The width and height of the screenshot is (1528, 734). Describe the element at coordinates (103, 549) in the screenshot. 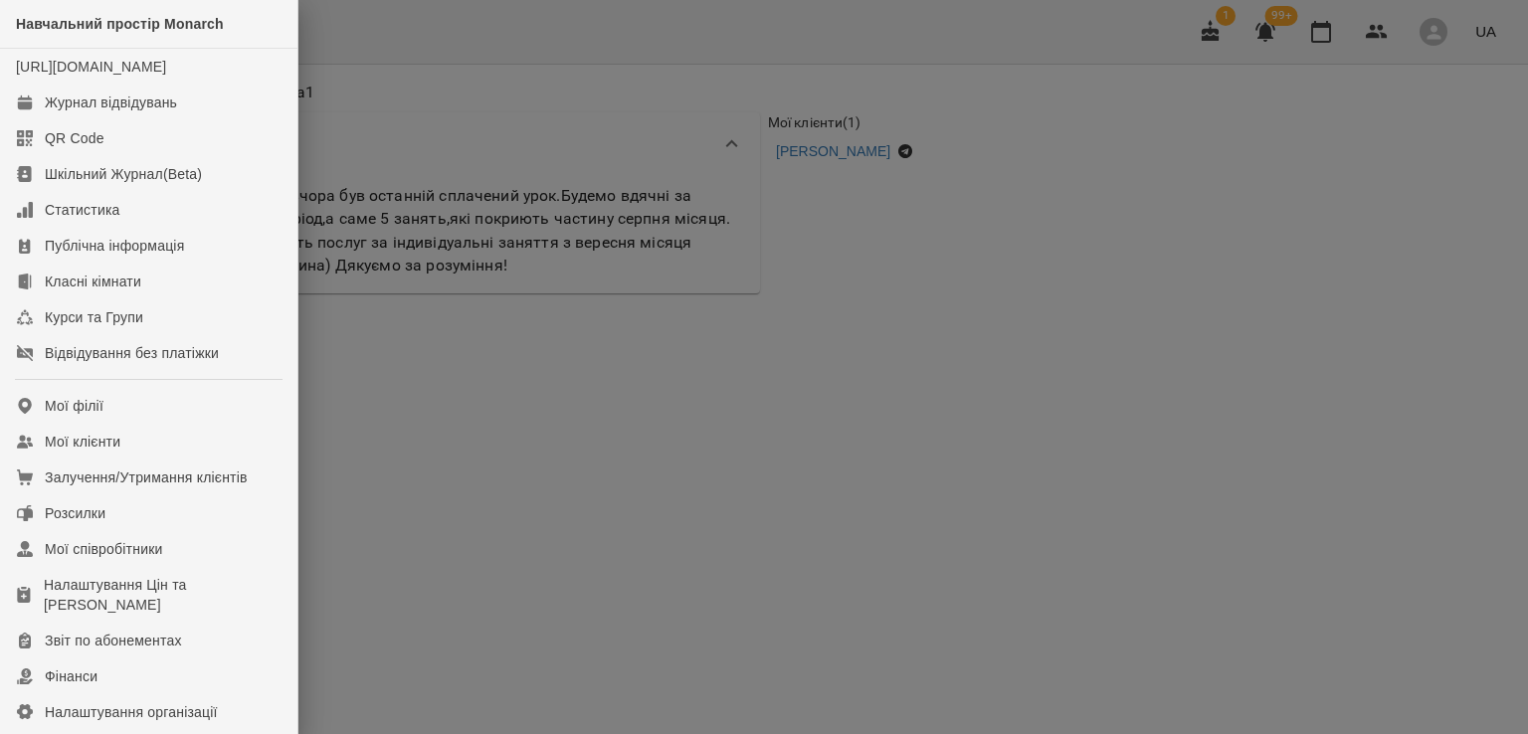

I see `div: Мої співробітники` at that location.